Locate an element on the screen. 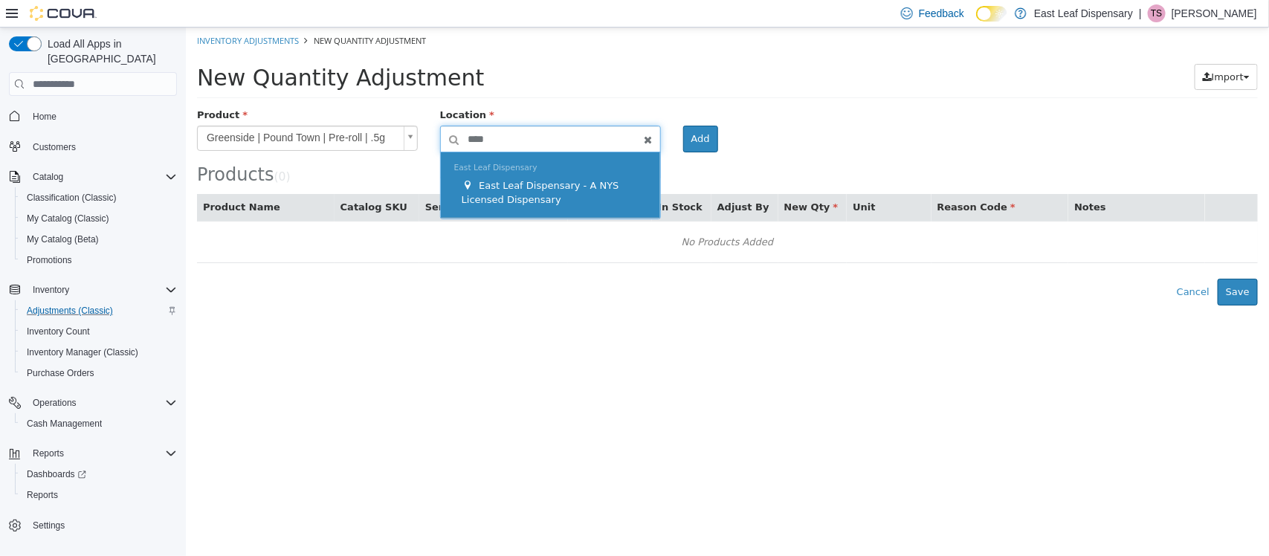 The image size is (1269, 556). a: Classification (Classic) is located at coordinates (71, 198).